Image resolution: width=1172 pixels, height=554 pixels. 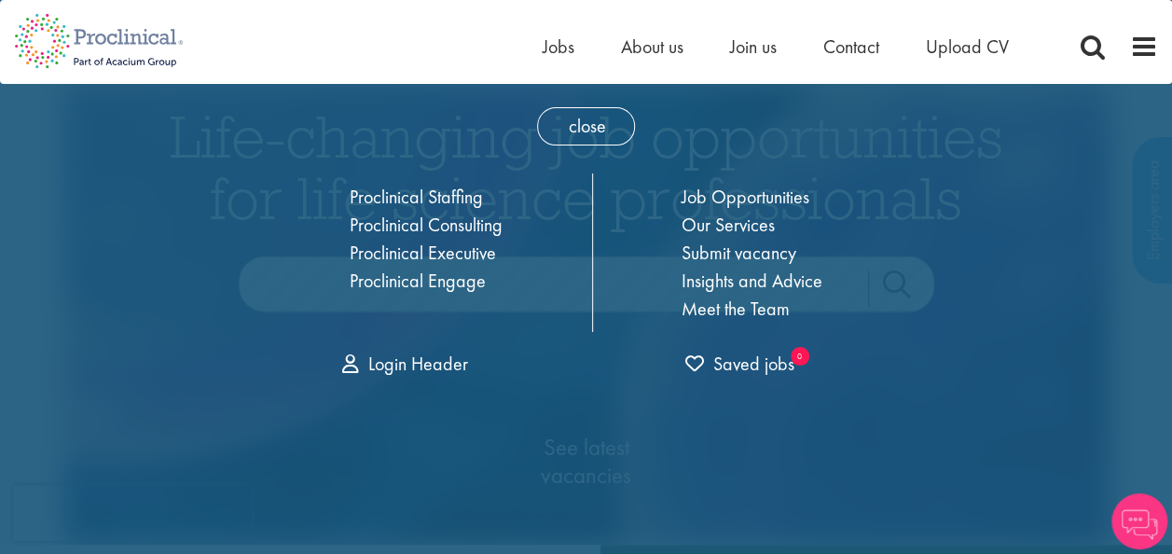 I want to click on a: Login Header, so click(x=405, y=364).